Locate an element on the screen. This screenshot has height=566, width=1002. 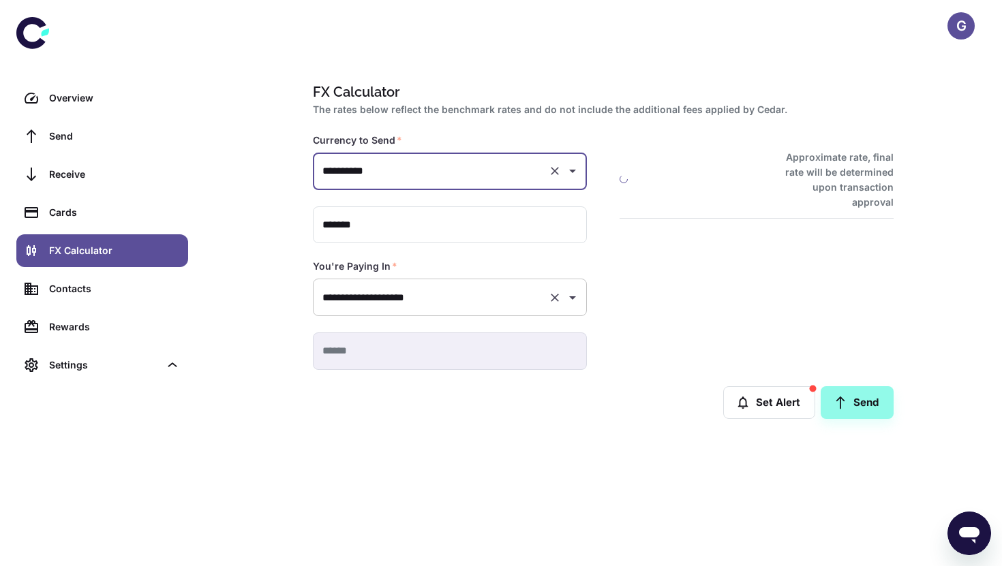
a: Contacts is located at coordinates (102, 289).